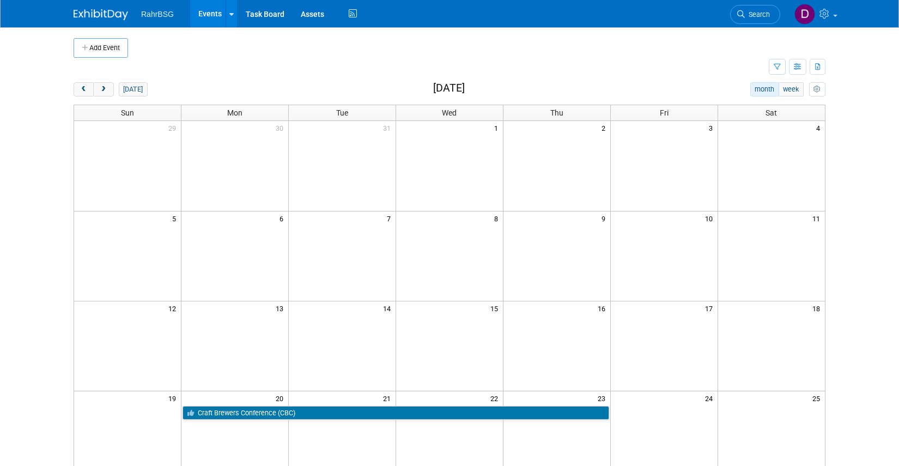  What do you see at coordinates (127, 113) in the screenshot?
I see `span: Sun` at bounding box center [127, 113].